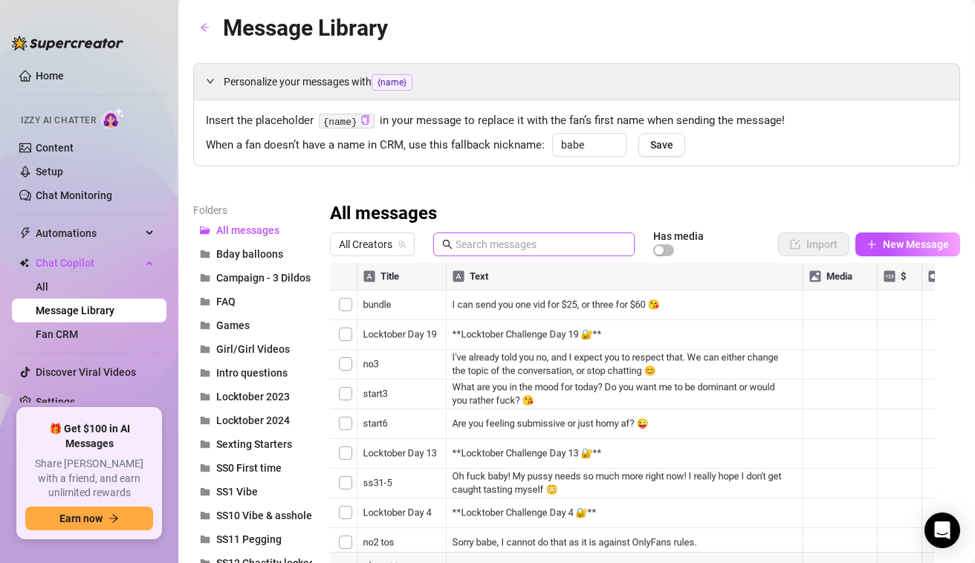  Describe the element at coordinates (88, 233) in the screenshot. I see `span: Automations` at that location.